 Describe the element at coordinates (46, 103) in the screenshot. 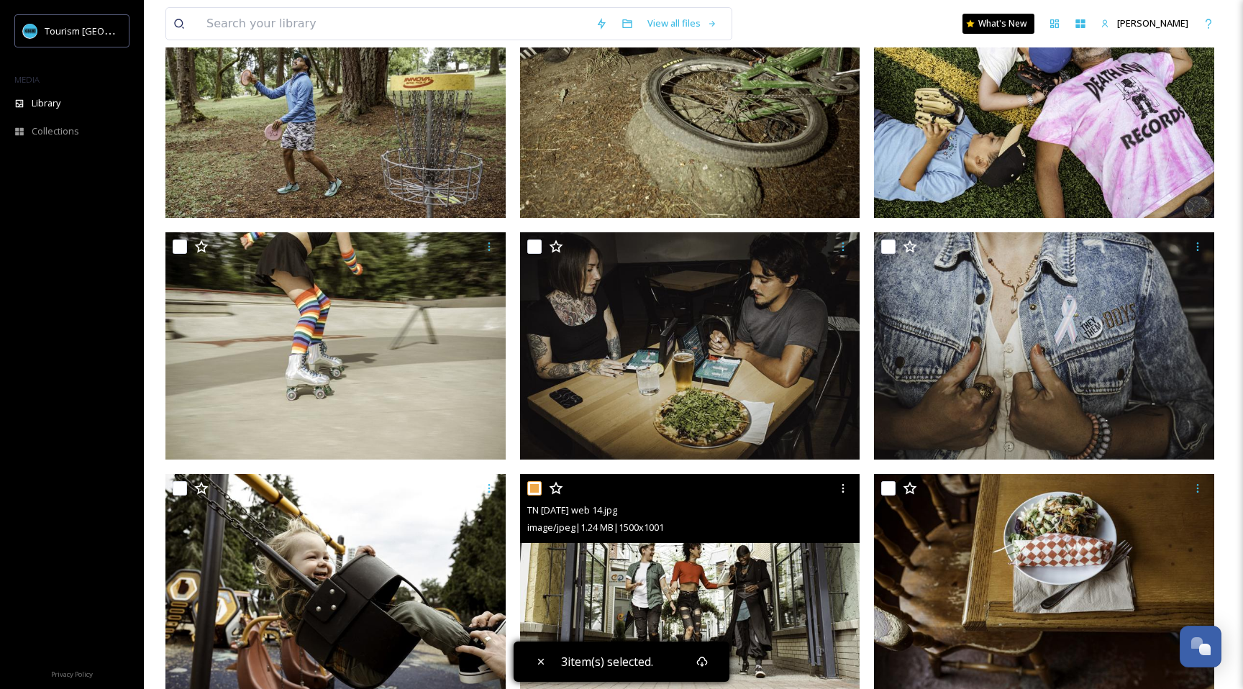

I see `span: Library` at that location.